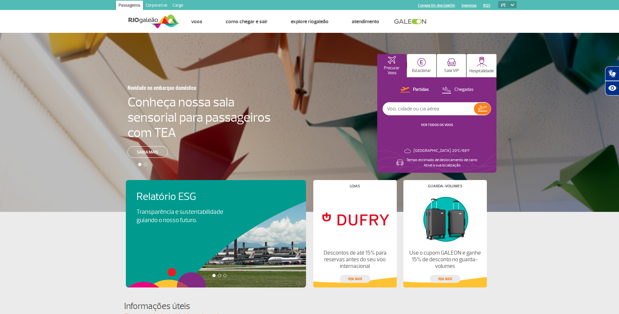 This screenshot has width=619, height=314. I want to click on img: carParkingHome.svg, so click(422, 62).